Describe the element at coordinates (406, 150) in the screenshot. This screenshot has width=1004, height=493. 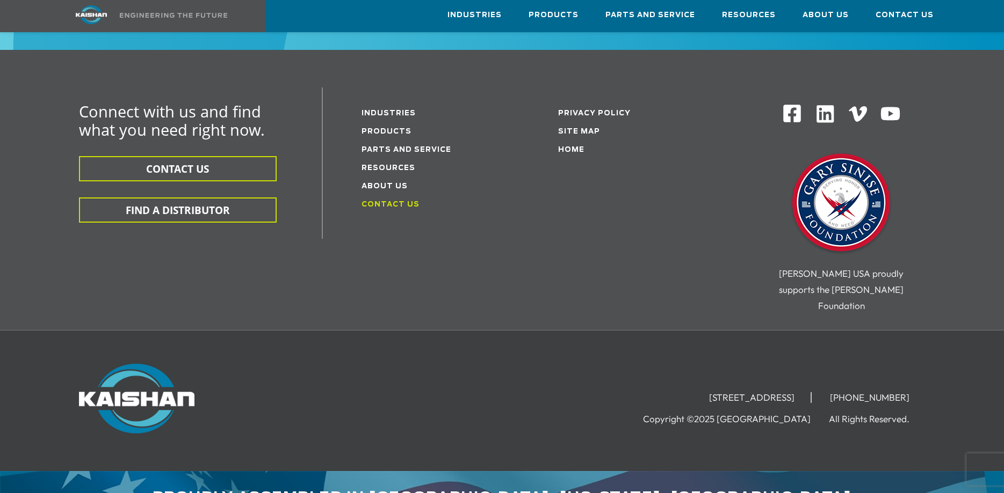
I see `a: Parts and service` at that location.